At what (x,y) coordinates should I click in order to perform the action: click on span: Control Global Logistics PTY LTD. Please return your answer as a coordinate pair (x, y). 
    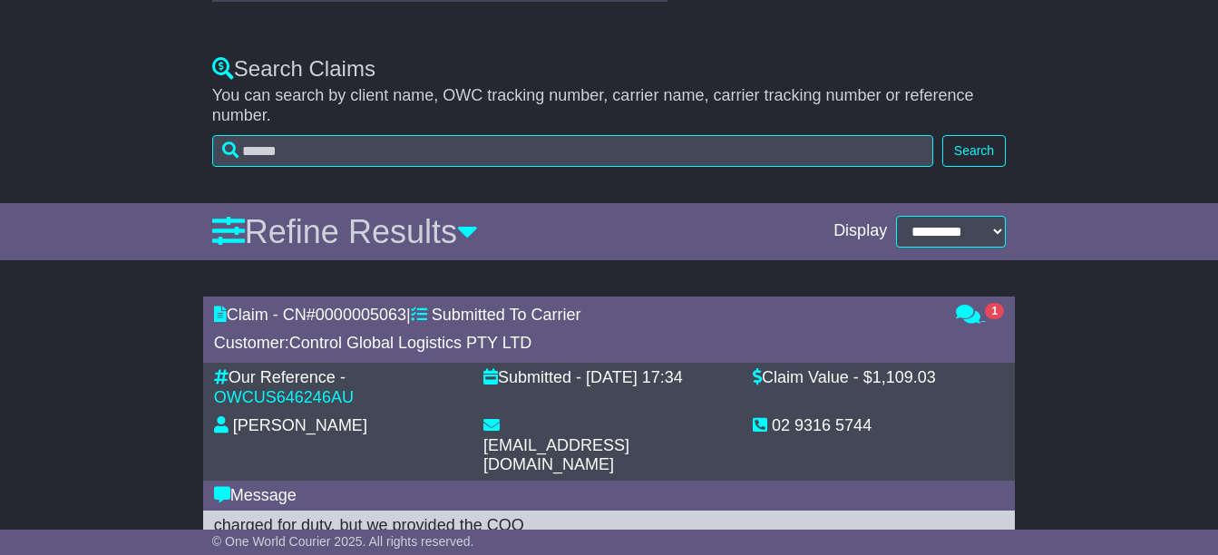
    Looking at the image, I should click on (410, 343).